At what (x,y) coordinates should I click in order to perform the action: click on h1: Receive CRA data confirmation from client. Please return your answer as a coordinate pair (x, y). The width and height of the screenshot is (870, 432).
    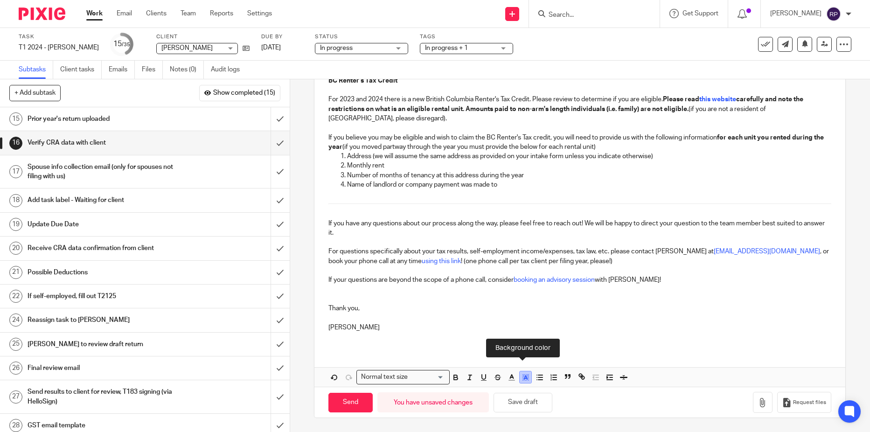
    Looking at the image, I should click on (105, 248).